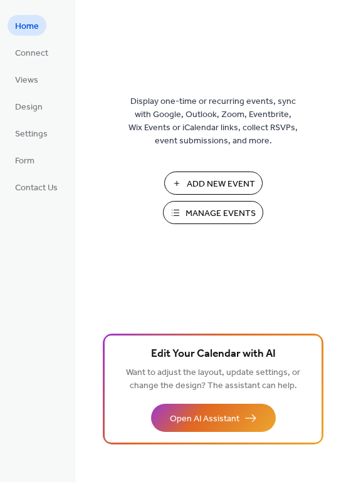 This screenshot has width=351, height=482. What do you see at coordinates (26, 79) in the screenshot?
I see `a: Views` at bounding box center [26, 79].